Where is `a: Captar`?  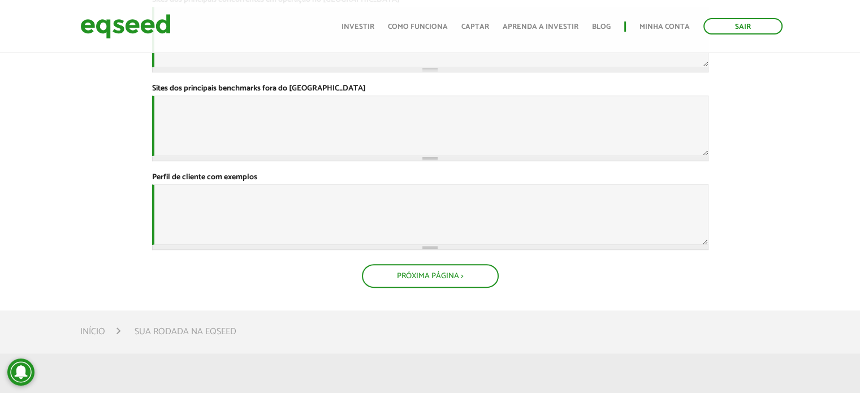
a: Captar is located at coordinates (475, 27).